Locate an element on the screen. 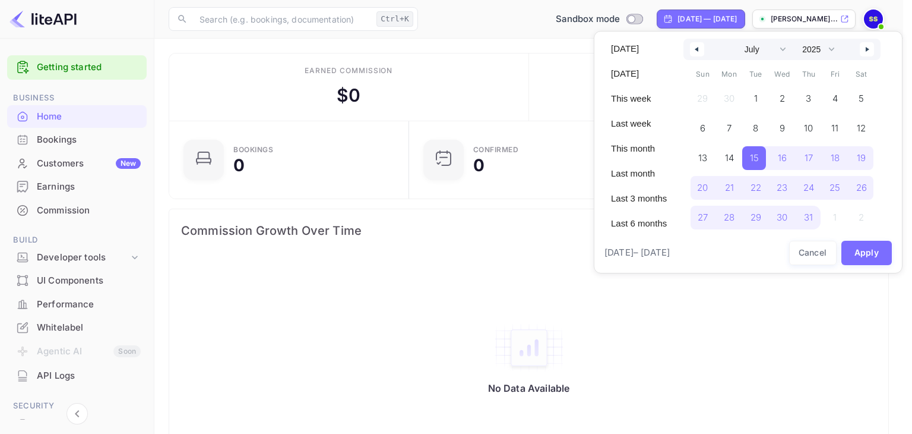 The height and width of the screenshot is (434, 912). span: 2 is located at coordinates (782, 99).